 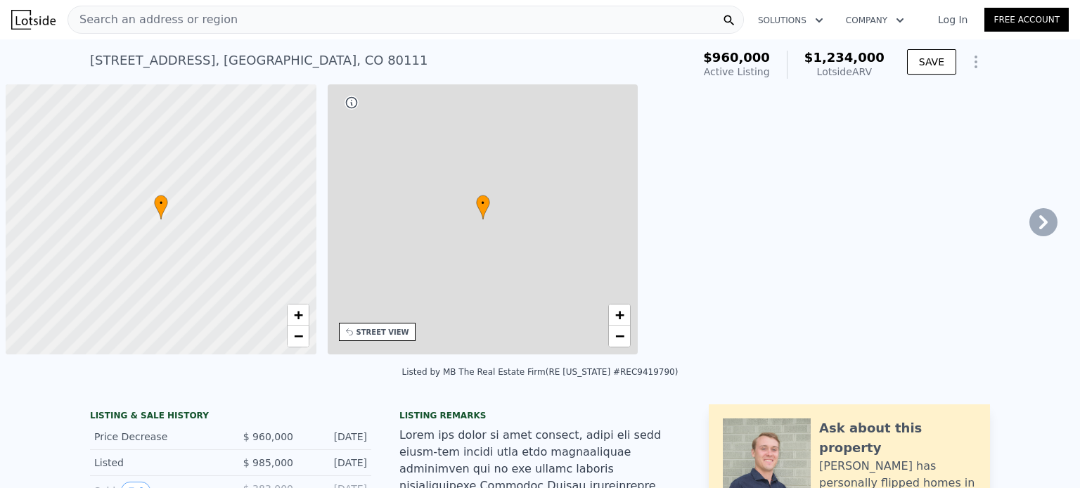 I want to click on div: Ask about this property, so click(x=897, y=438).